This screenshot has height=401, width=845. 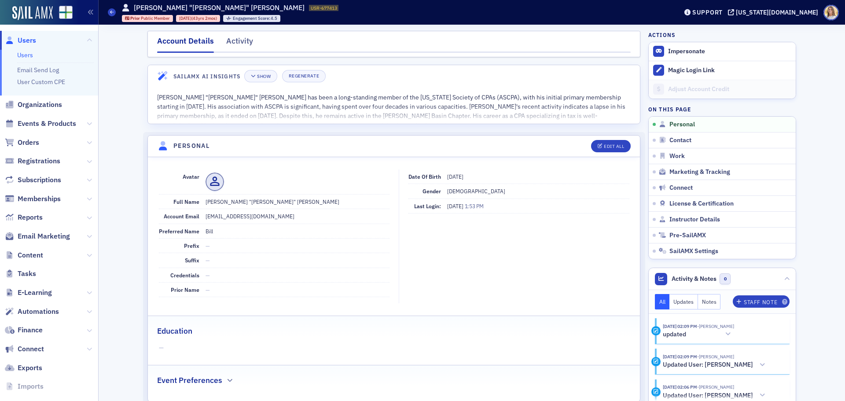 What do you see at coordinates (33, 180) in the screenshot?
I see `a: Subscriptions` at bounding box center [33, 180].